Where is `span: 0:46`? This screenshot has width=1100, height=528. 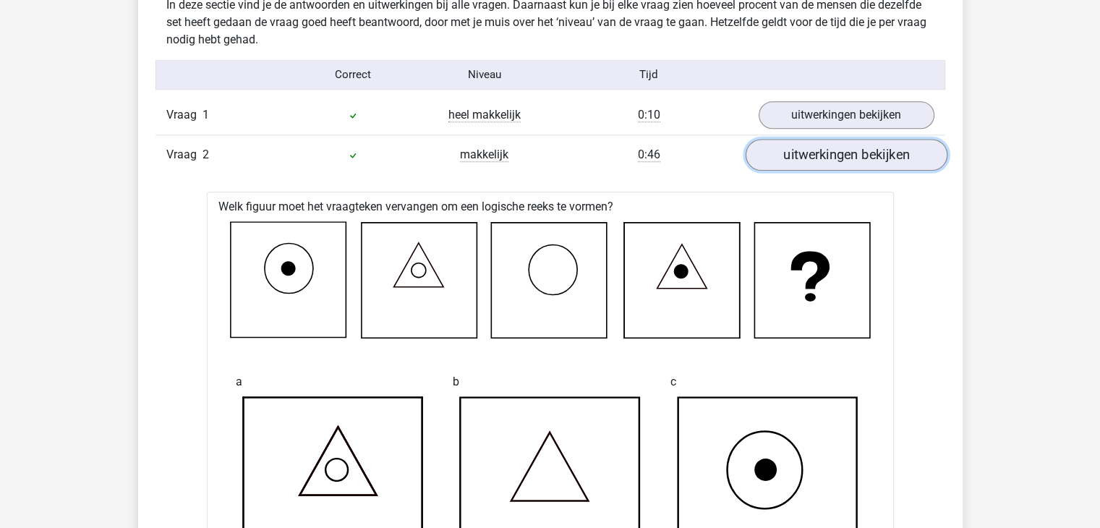 span: 0:46 is located at coordinates (649, 155).